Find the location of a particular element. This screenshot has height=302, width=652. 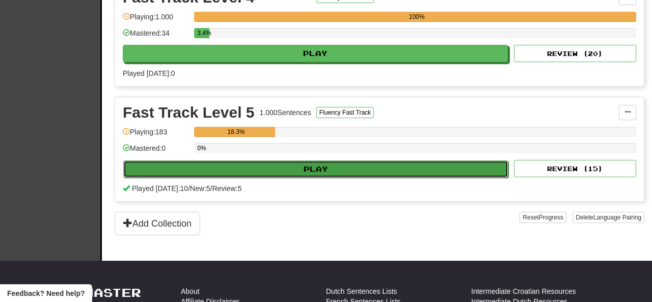

button: Review (15) is located at coordinates (575, 169).